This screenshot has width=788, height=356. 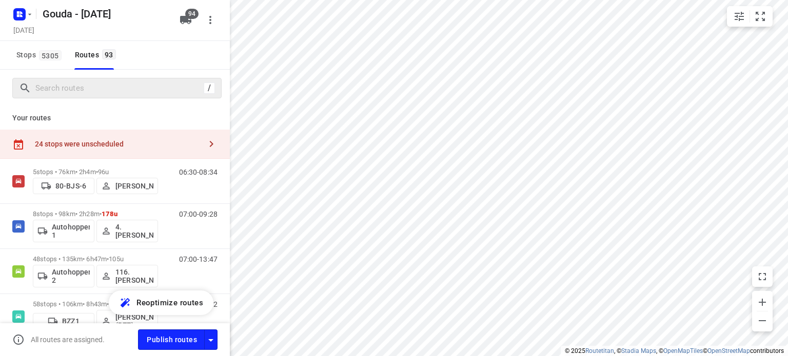 What do you see at coordinates (95, 304) in the screenshot?
I see `p: 58 stops • 106km • 8h43m` at bounding box center [95, 304].